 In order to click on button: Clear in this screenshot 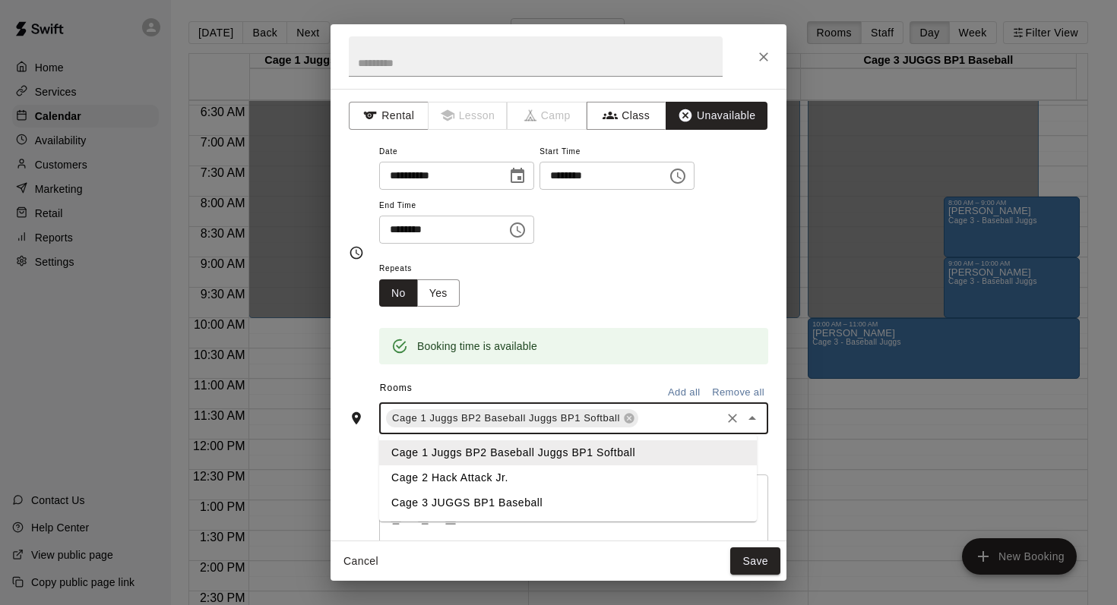, I will do `click(732, 419)`.